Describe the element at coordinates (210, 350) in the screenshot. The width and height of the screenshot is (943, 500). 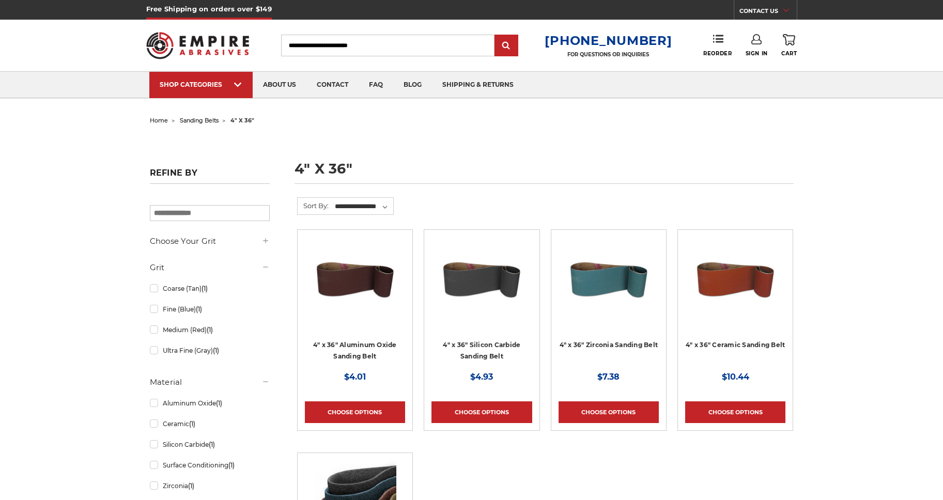
I see `a: Ultra Fine (Gray)` at that location.